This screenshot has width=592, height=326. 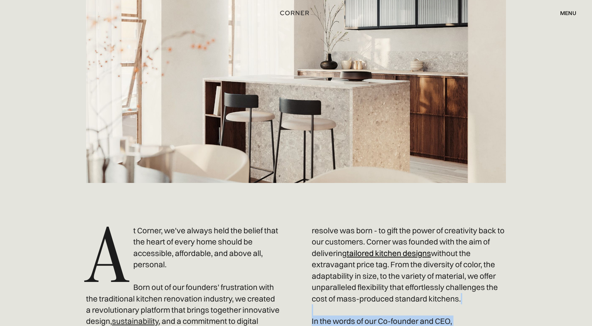 I want to click on a: tailored kitchen designs, so click(x=389, y=253).